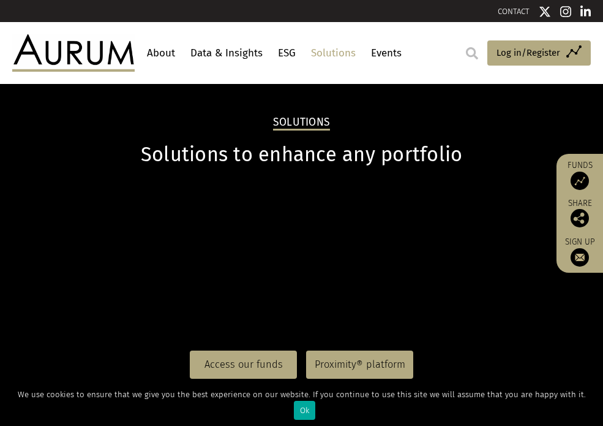 Image resolution: width=603 pixels, height=426 pixels. What do you see at coordinates (227, 53) in the screenshot?
I see `a: Data & Insights` at bounding box center [227, 53].